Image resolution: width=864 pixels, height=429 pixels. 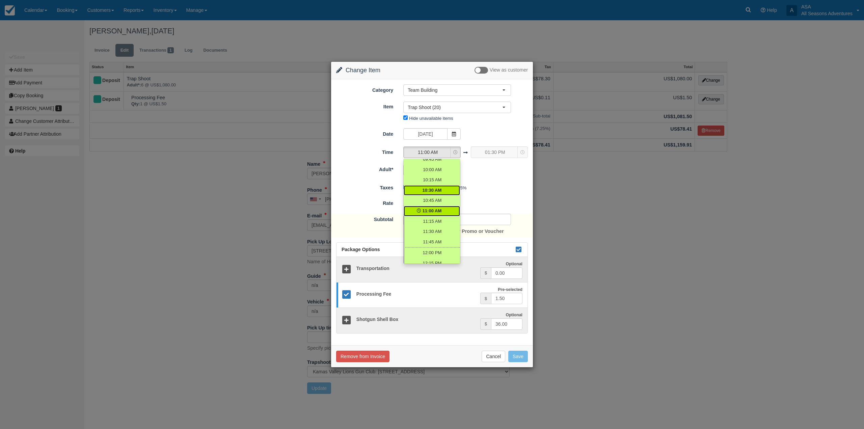 I want to click on strong: Pre-selected, so click(x=510, y=289).